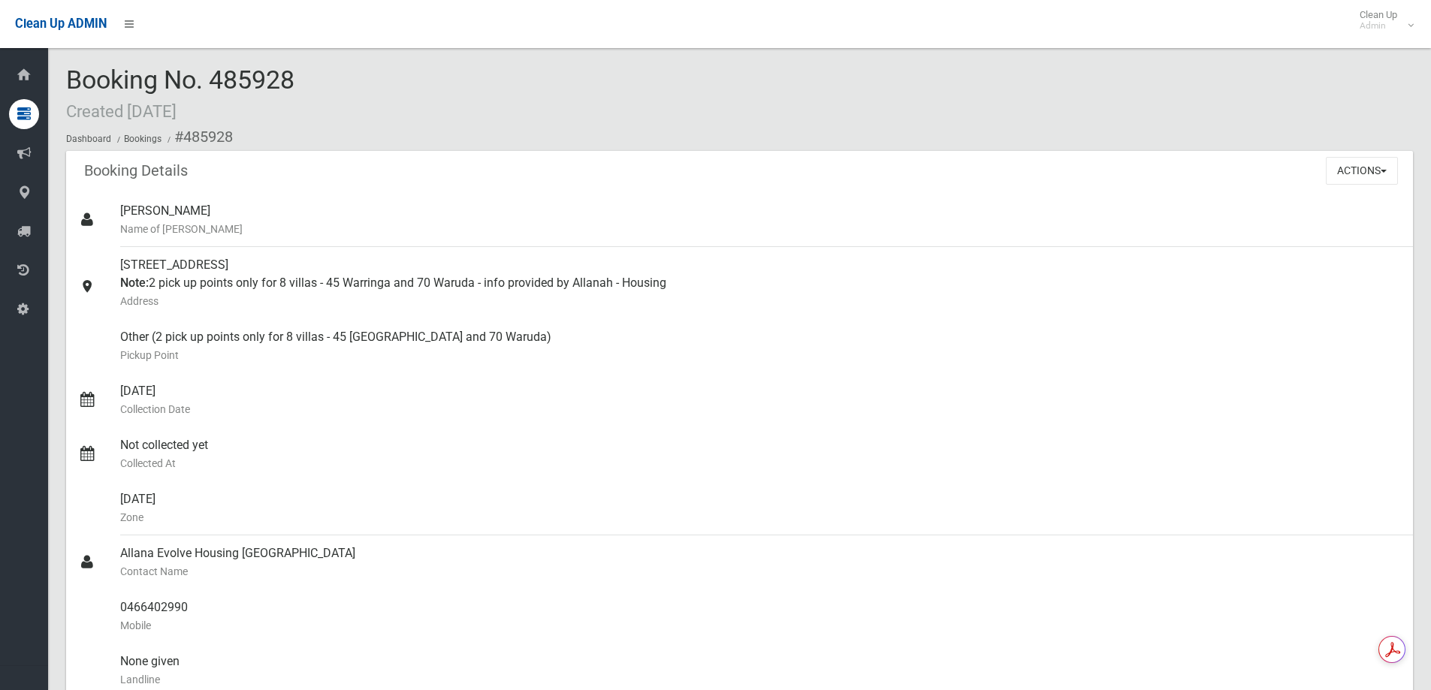  Describe the element at coordinates (760, 680) in the screenshot. I see `small: Landline` at that location.